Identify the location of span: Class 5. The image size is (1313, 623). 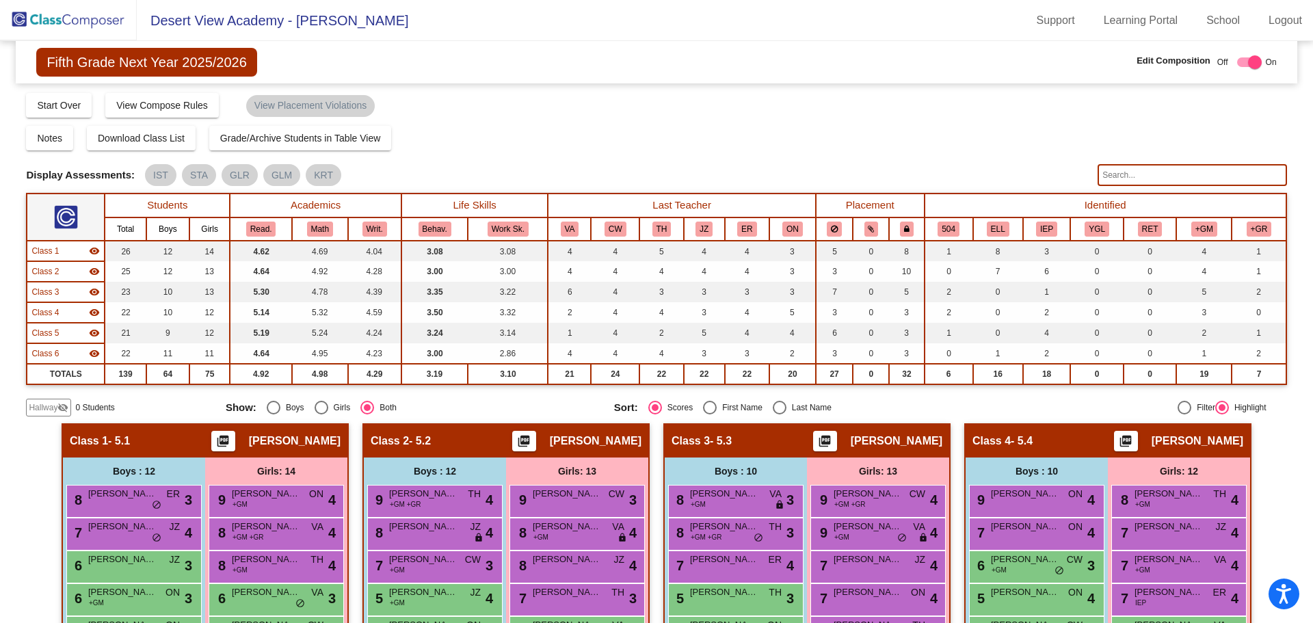
(45, 333).